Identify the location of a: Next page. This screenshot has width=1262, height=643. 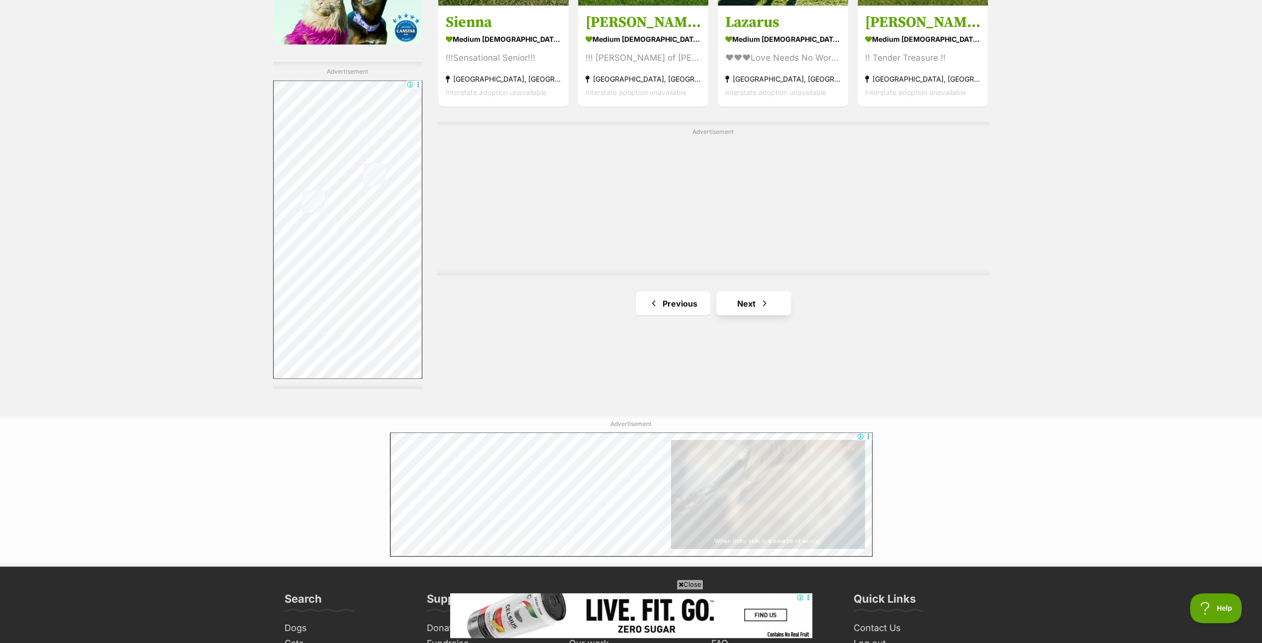
(754, 303).